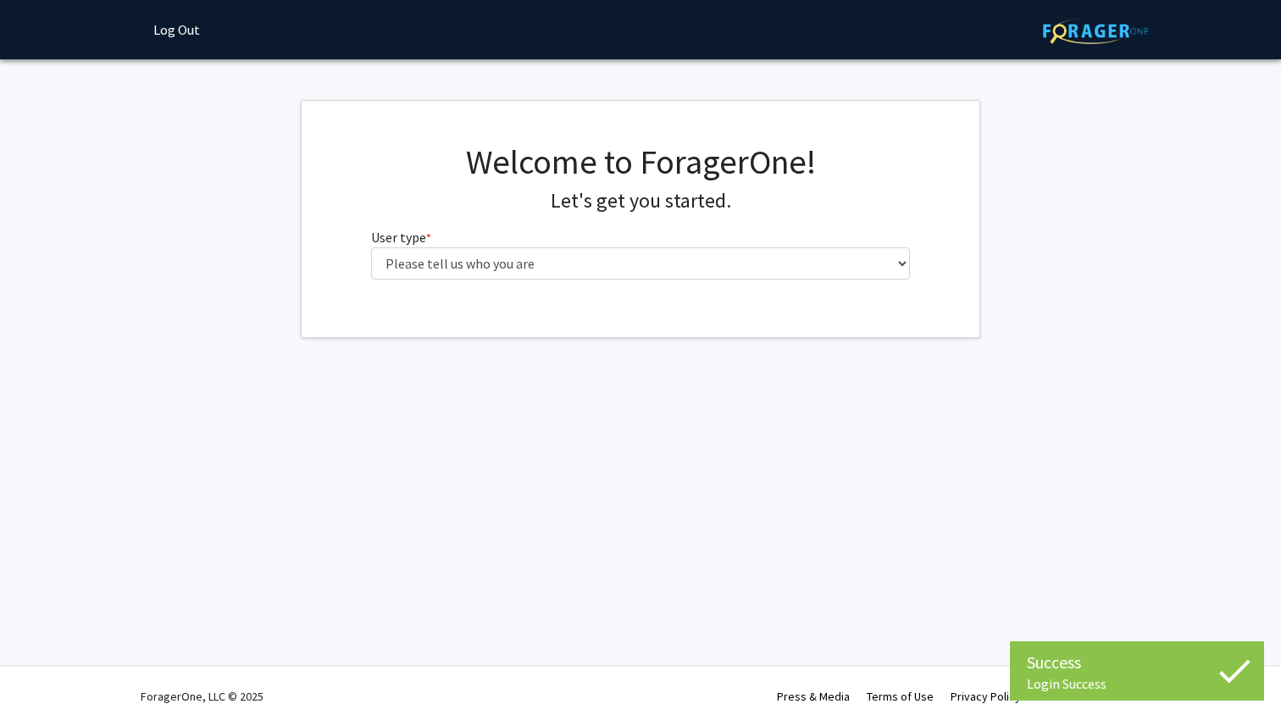  I want to click on h1: Welcome to ForagerOne!, so click(640, 162).